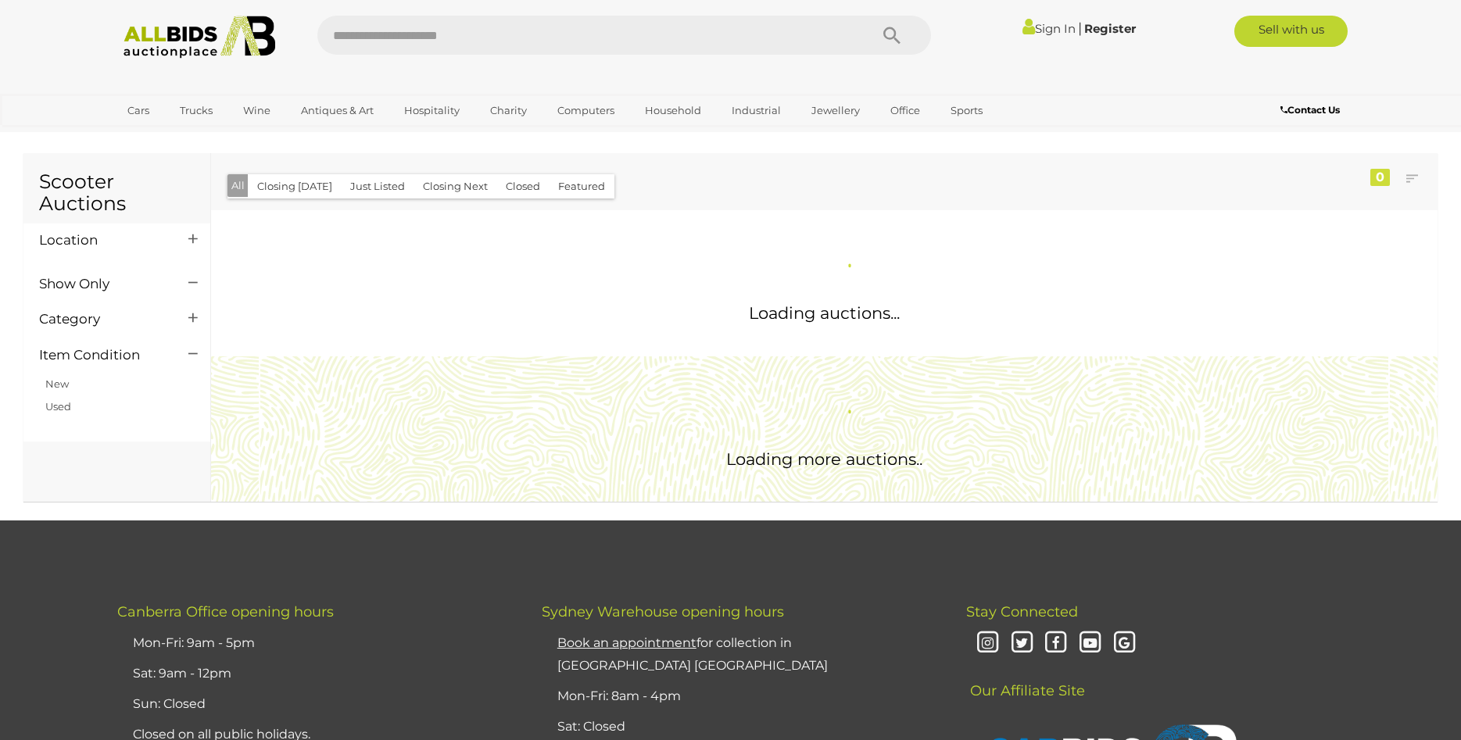  Describe the element at coordinates (1124, 643) in the screenshot. I see `i: Google` at that location.